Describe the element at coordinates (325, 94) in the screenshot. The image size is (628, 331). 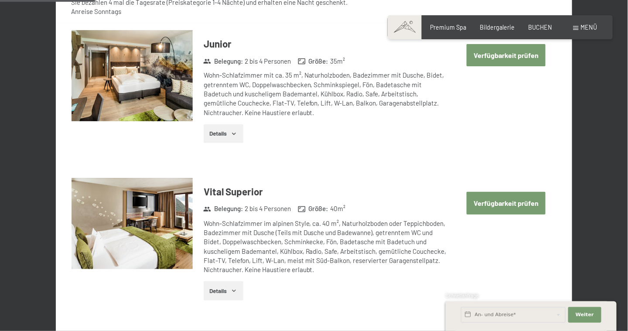
I see `div: Wohn-Schlafzimmer mit ca. 35 m², Naturholzboden, Badezimmer mit Dusche, Bidet, getrenntem WC, Dop...` at that location.